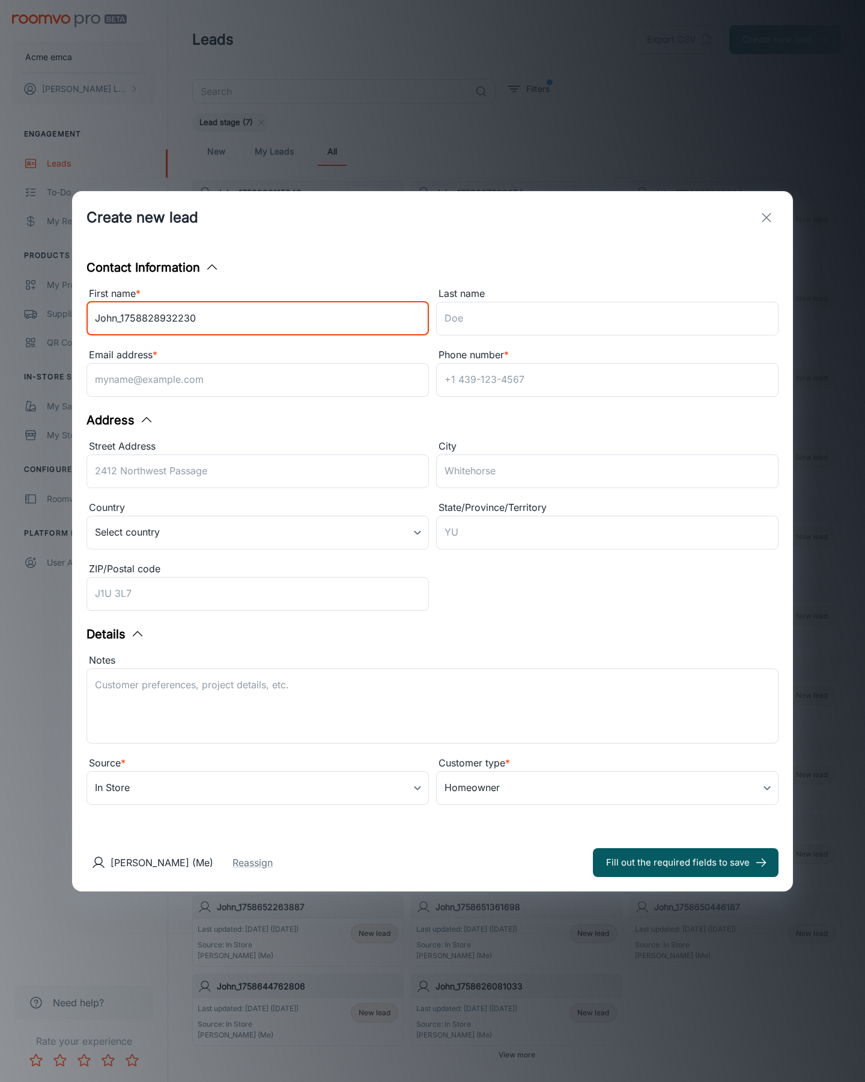  I want to click on input: +1 439-123-4567, so click(607, 380).